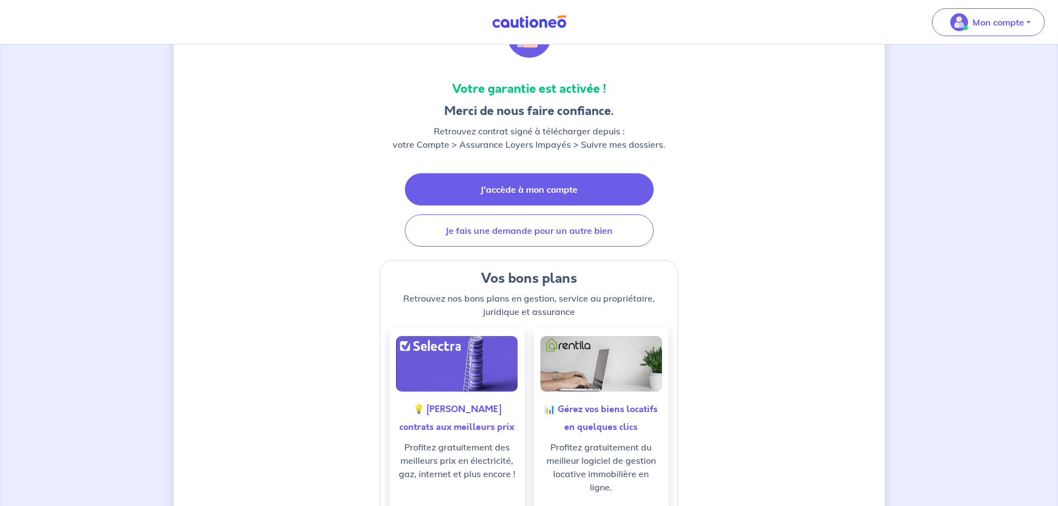 Image resolution: width=1058 pixels, height=506 pixels. What do you see at coordinates (457, 460) in the screenshot?
I see `p: Profitez gratuitement des meilleurs prix en électricité, gaz, internet et plus encore !` at bounding box center [457, 460].